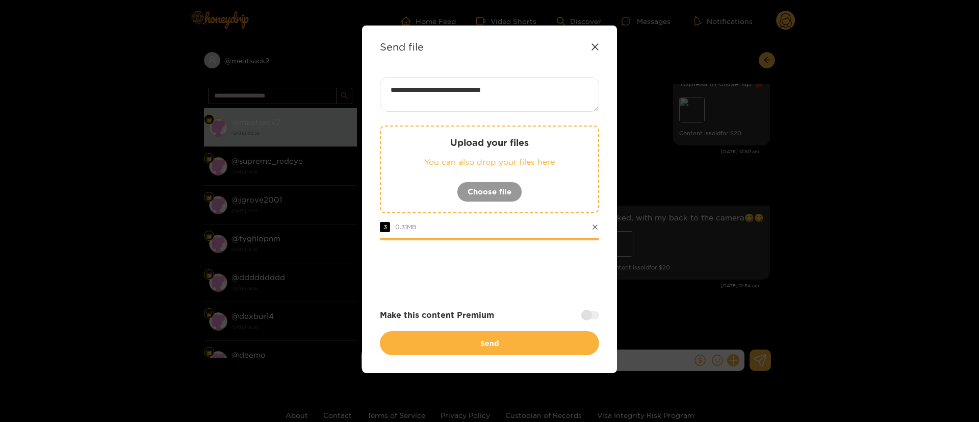 This screenshot has height=422, width=979. Describe the element at coordinates (406, 226) in the screenshot. I see `span: 0.31 MB` at that location.